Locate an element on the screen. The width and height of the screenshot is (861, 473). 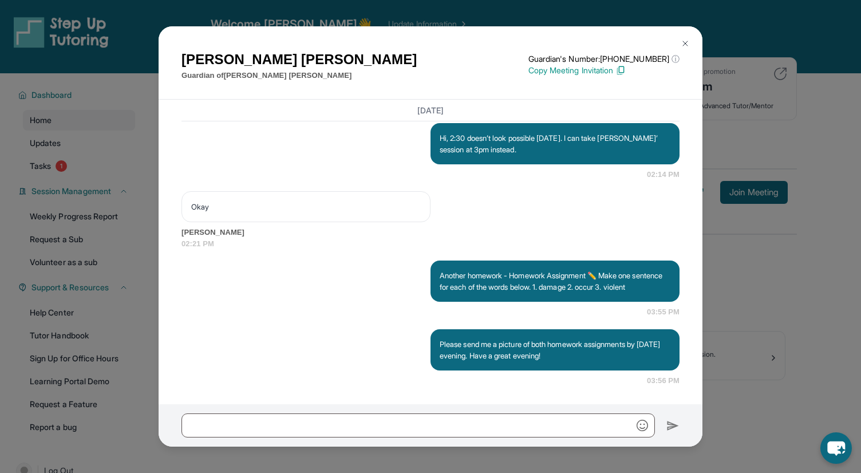
img: Close Icon is located at coordinates (685, 44).